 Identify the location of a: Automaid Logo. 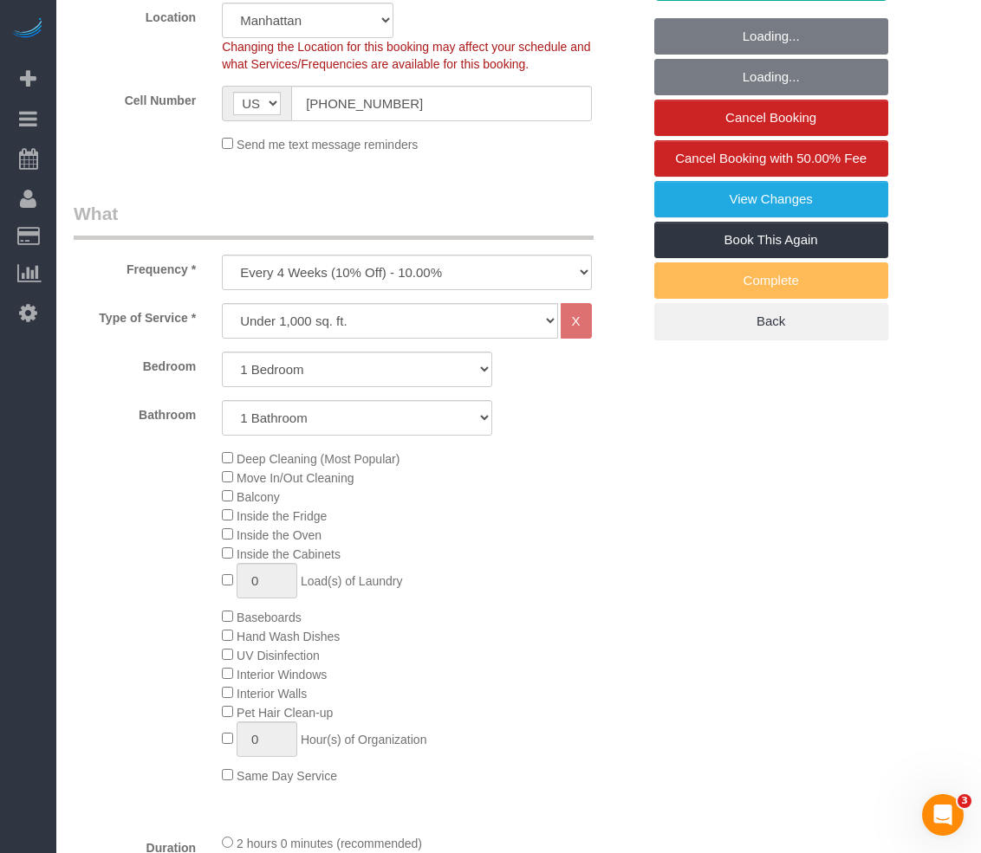
(28, 29).